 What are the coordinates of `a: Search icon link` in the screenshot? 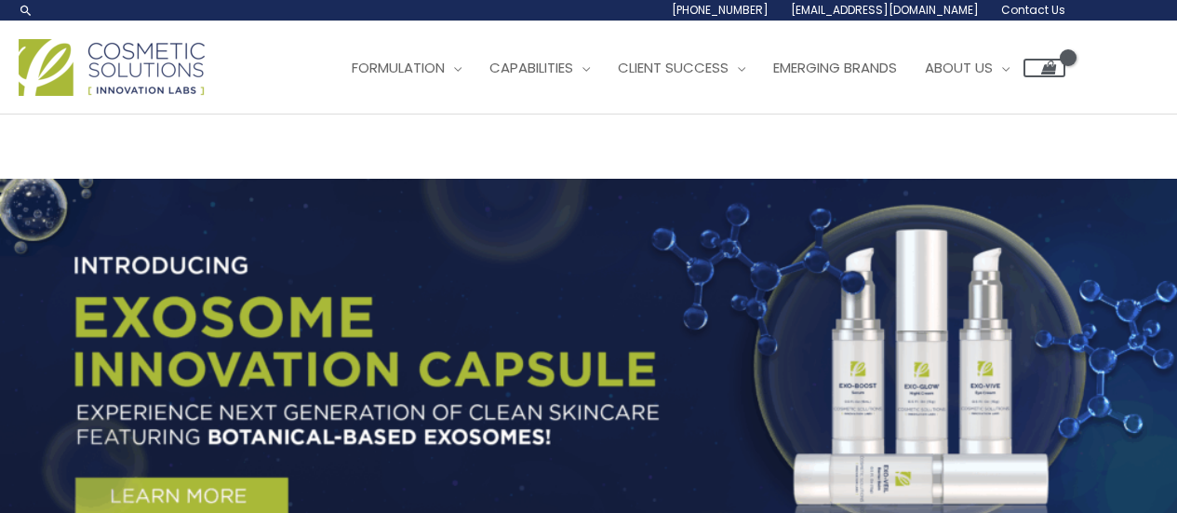 It's located at (26, 10).